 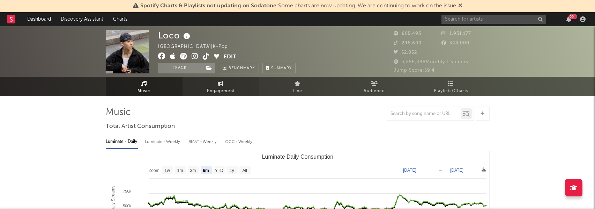 What do you see at coordinates (239, 142) in the screenshot?
I see `div: OCC - Weekly` at bounding box center [239, 142].